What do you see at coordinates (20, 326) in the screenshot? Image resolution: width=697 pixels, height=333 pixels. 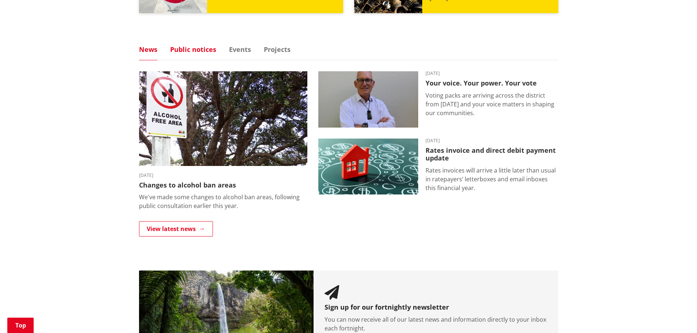 I see `a: Top` at bounding box center [20, 326].